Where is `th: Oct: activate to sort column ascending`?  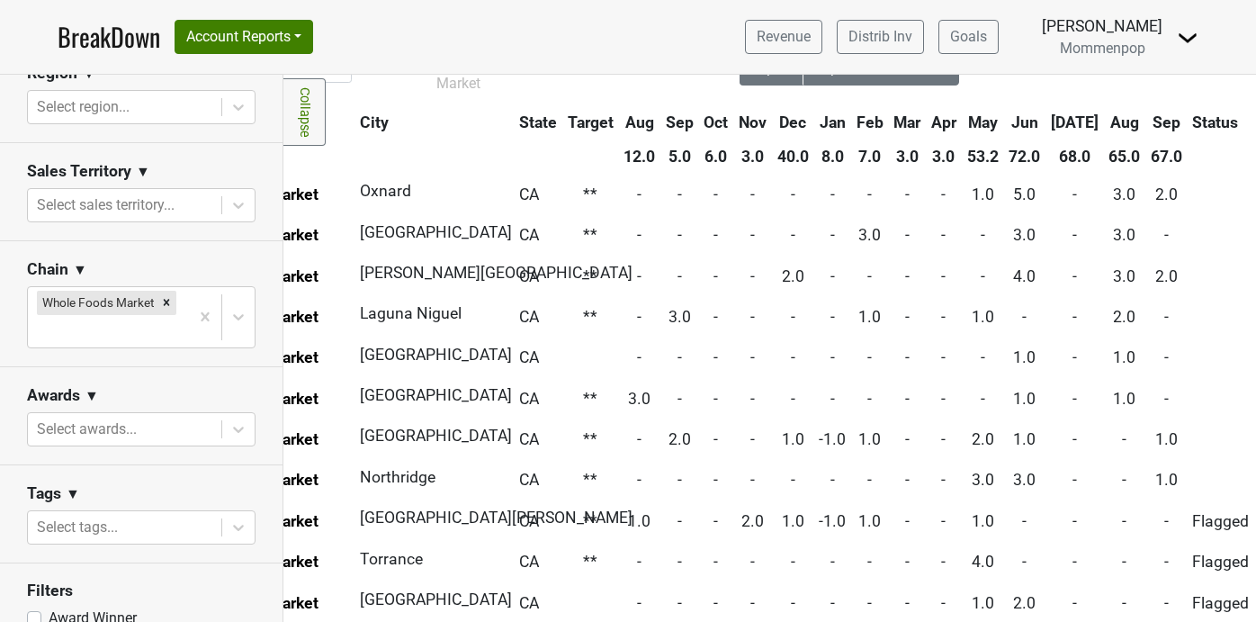 th: Oct: activate to sort column ascending is located at coordinates (716, 122).